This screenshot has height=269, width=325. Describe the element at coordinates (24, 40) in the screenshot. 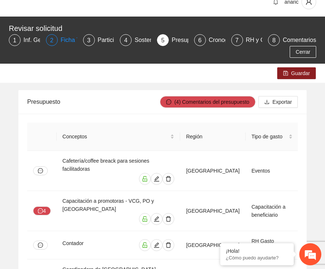

I see `div: 1Inf. General` at that location.